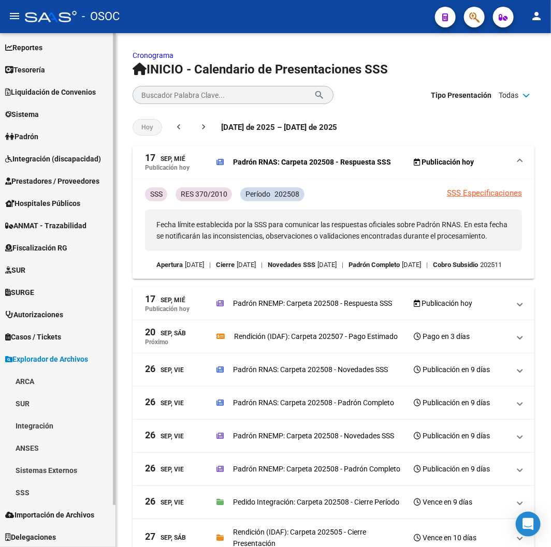 This screenshot has width=551, height=547. Describe the element at coordinates (333, 162) in the screenshot. I see `mat-expansion-panel-header: 17Sep, MiéPublicación hoyPadrón RNAS: Carpeta 202508 - Respuesta SSSPublicación hoy` at that location.